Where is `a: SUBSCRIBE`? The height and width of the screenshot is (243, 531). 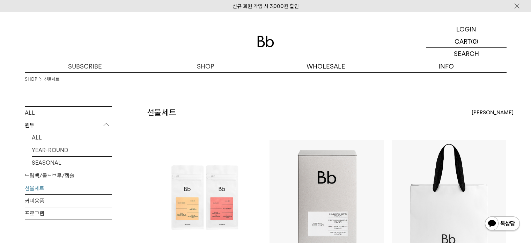
a: SUBSCRIBE is located at coordinates (85, 66).